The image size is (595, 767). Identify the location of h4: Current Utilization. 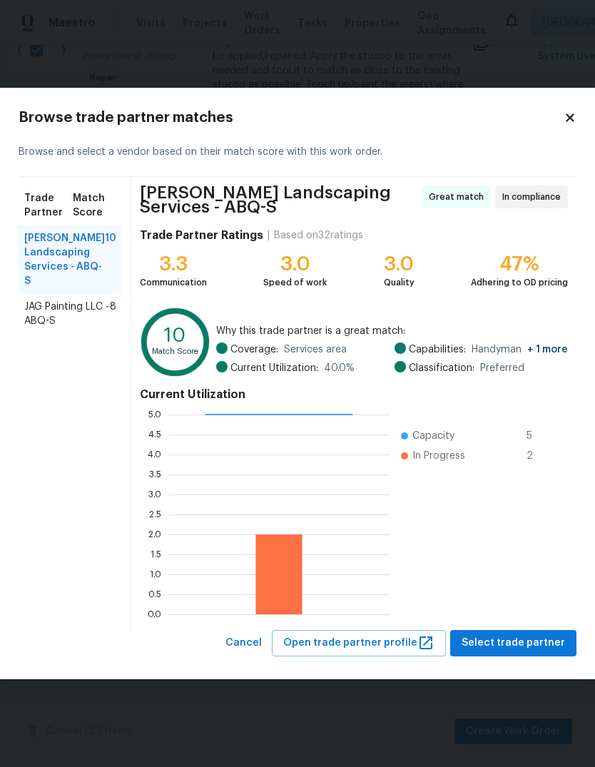
(354, 394).